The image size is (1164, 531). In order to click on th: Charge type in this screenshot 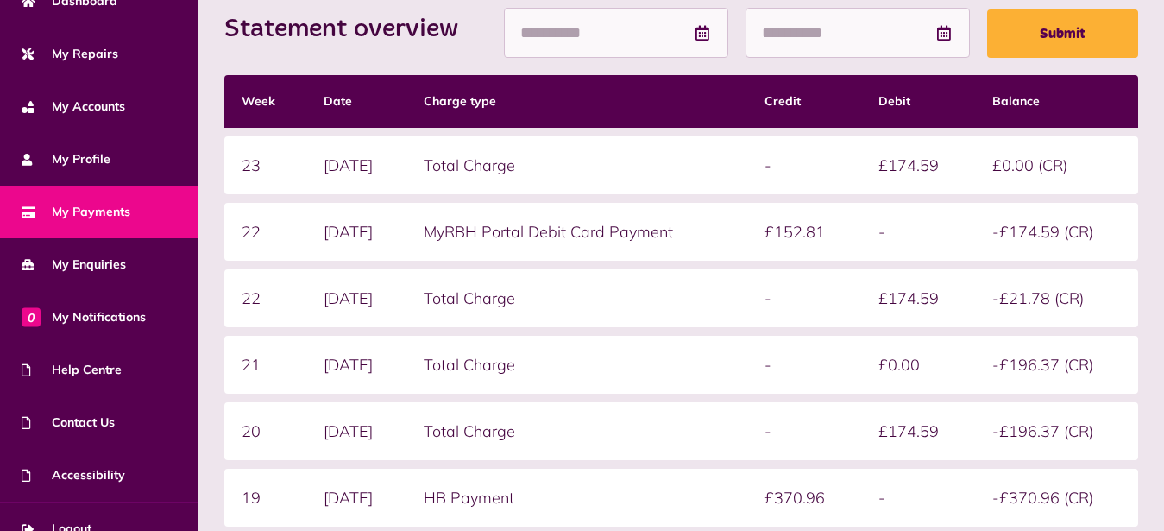, I will do `click(576, 101)`.